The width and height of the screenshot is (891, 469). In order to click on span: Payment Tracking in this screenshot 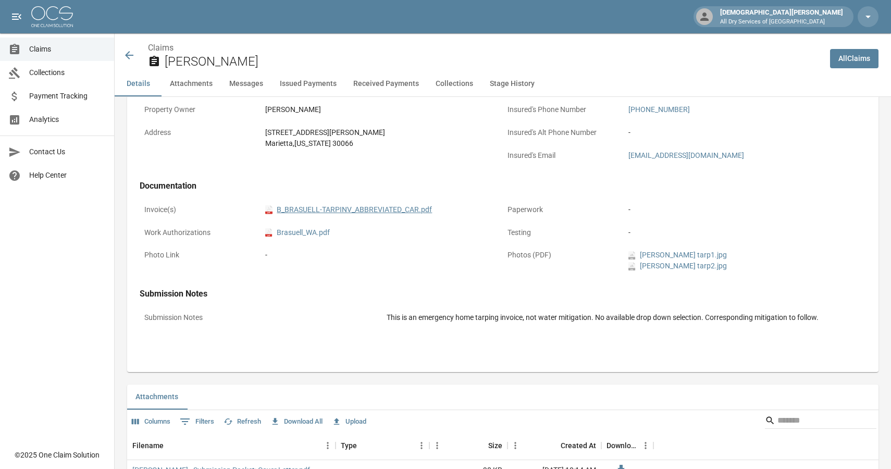, I will do `click(67, 96)`.